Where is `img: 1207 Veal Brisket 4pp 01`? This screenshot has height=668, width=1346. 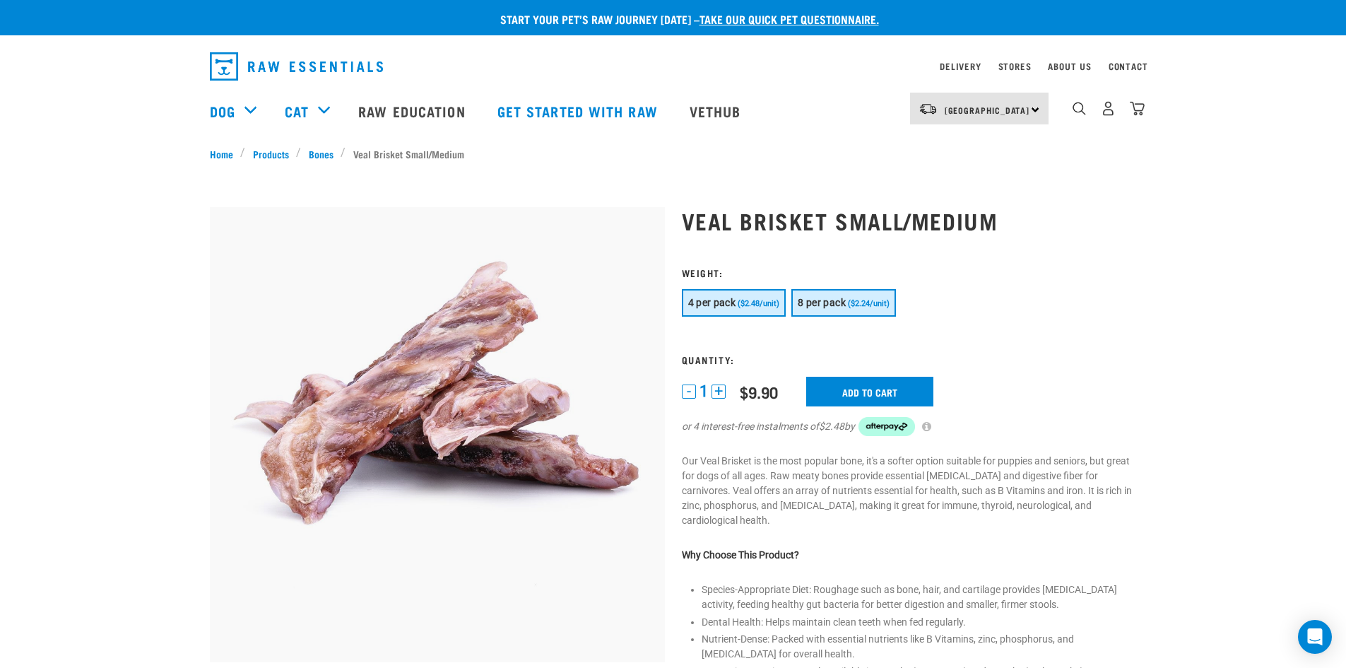 img: 1207 Veal Brisket 4pp 01 is located at coordinates (437, 434).